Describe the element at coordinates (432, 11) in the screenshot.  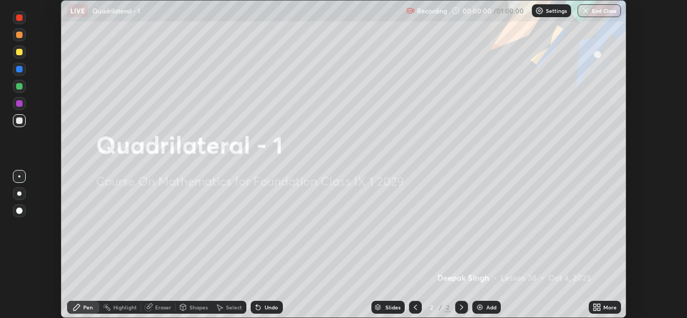
I see `p: Recording` at that location.